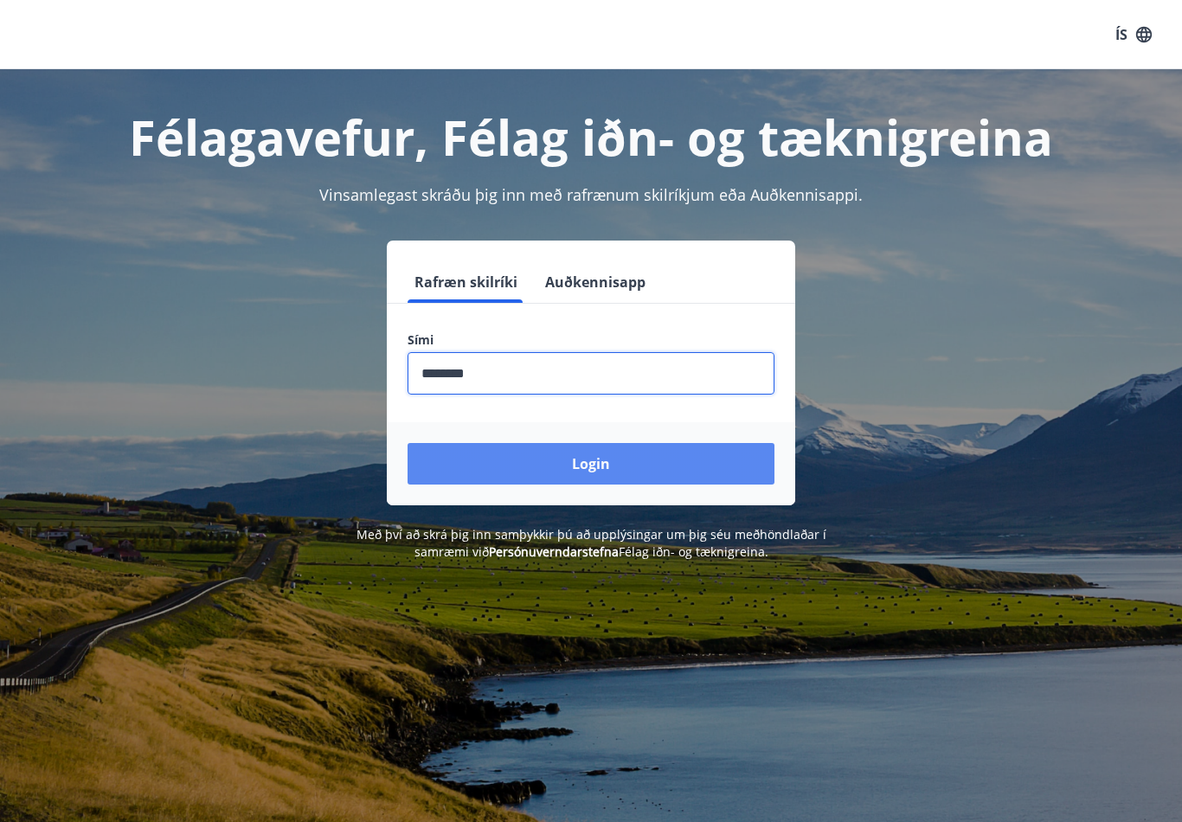  I want to click on span: Vinsamlegast skráðu þig inn með rafrænum skilríkjum eða Auðkennisappi., so click(591, 195).